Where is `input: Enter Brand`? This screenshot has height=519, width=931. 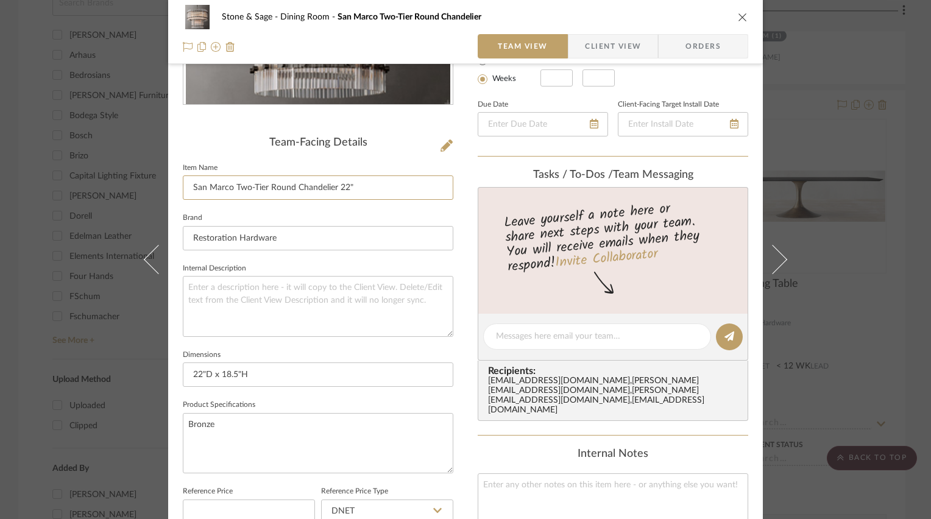 input: Enter Brand is located at coordinates (318, 238).